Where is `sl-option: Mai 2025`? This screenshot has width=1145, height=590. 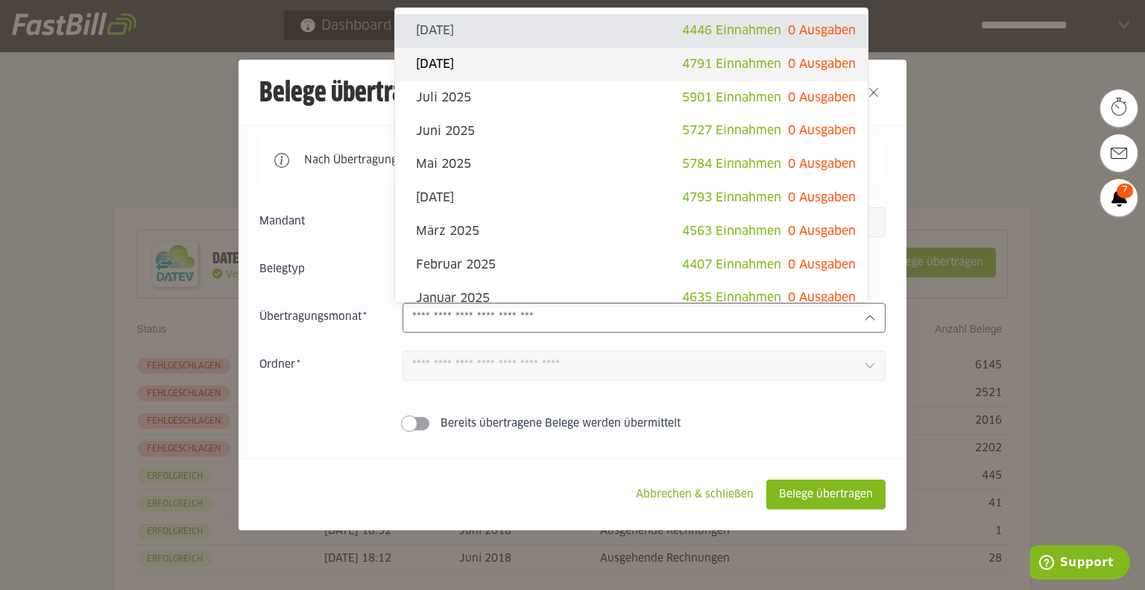
sl-option: Mai 2025 is located at coordinates (631, 164).